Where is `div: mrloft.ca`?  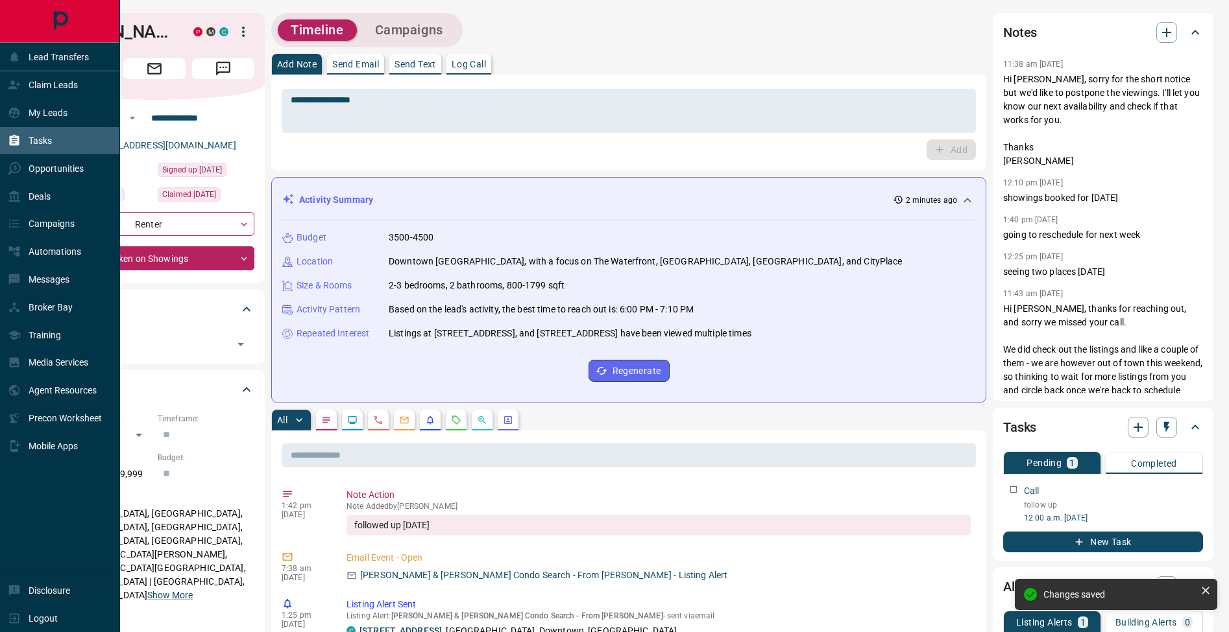
div: mrloft.ca is located at coordinates (211, 32).